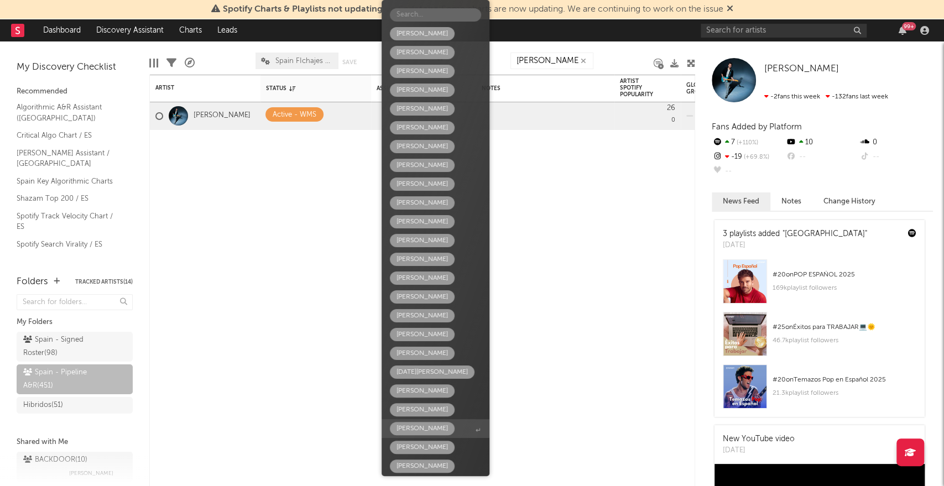 The width and height of the screenshot is (944, 486). Describe the element at coordinates (746, 143) in the screenshot. I see `span: +110 %` at that location.